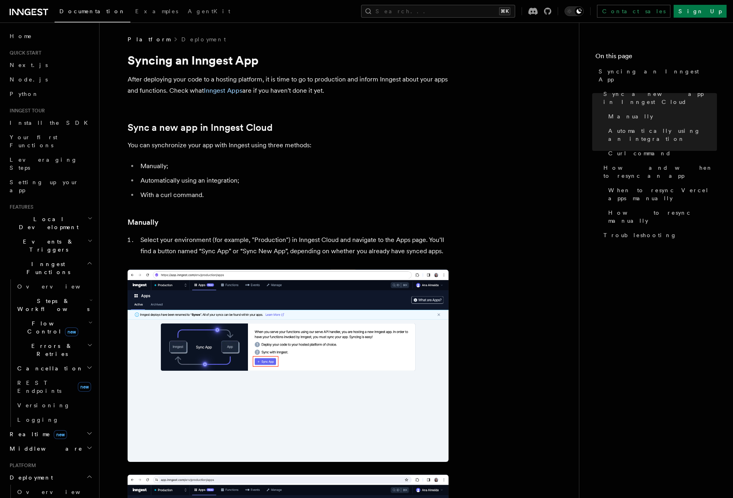 This screenshot has height=498, width=733. Describe the element at coordinates (33, 141) in the screenshot. I see `span: Your first Functions` at that location.